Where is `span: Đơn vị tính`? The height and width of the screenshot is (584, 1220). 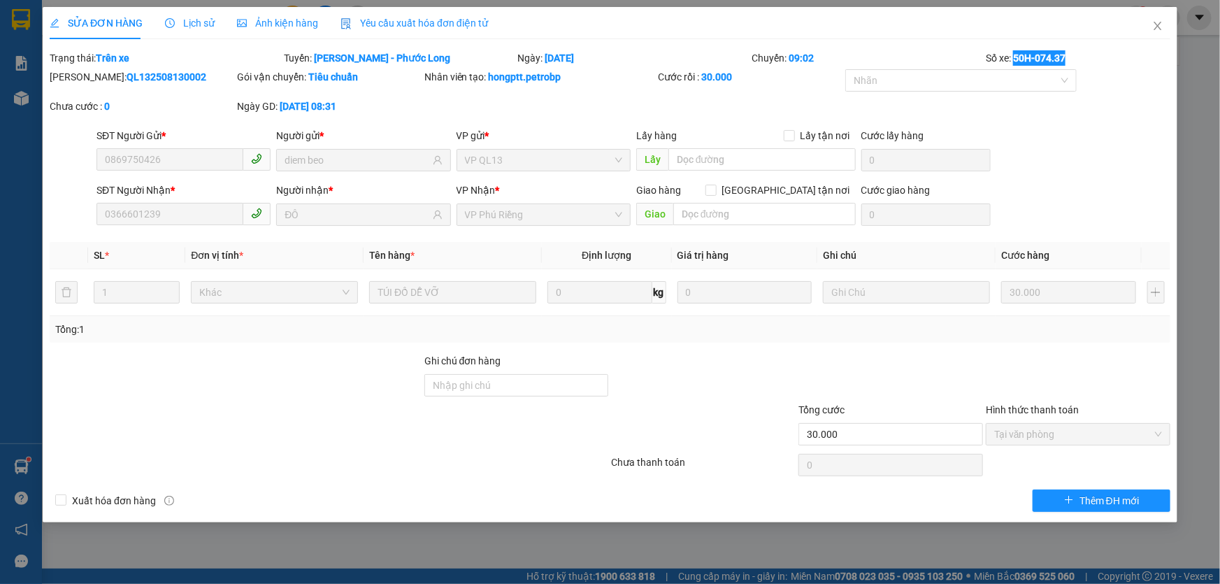 span: Đơn vị tính is located at coordinates (217, 255).